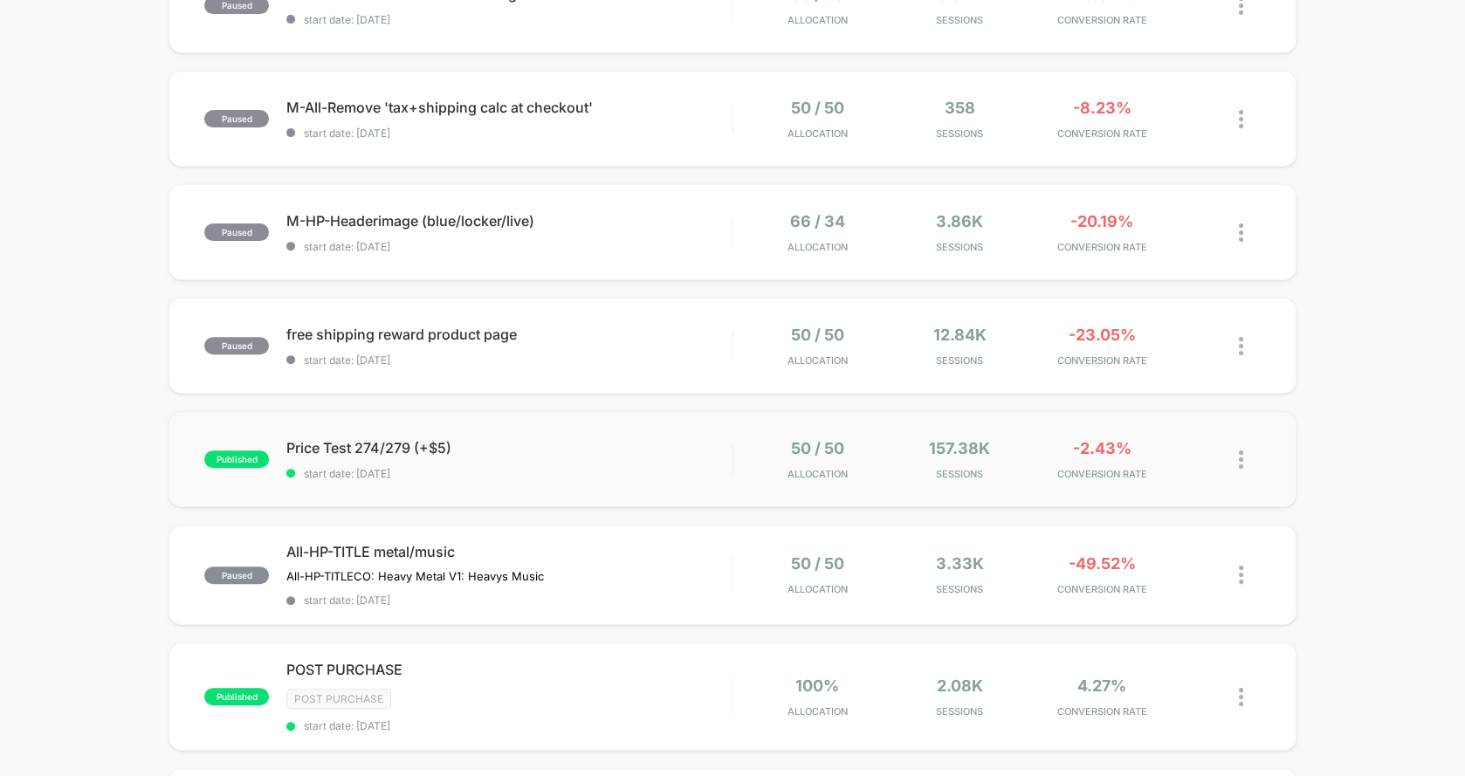 This screenshot has height=776, width=1465. I want to click on span: 3.86k, so click(959, 221).